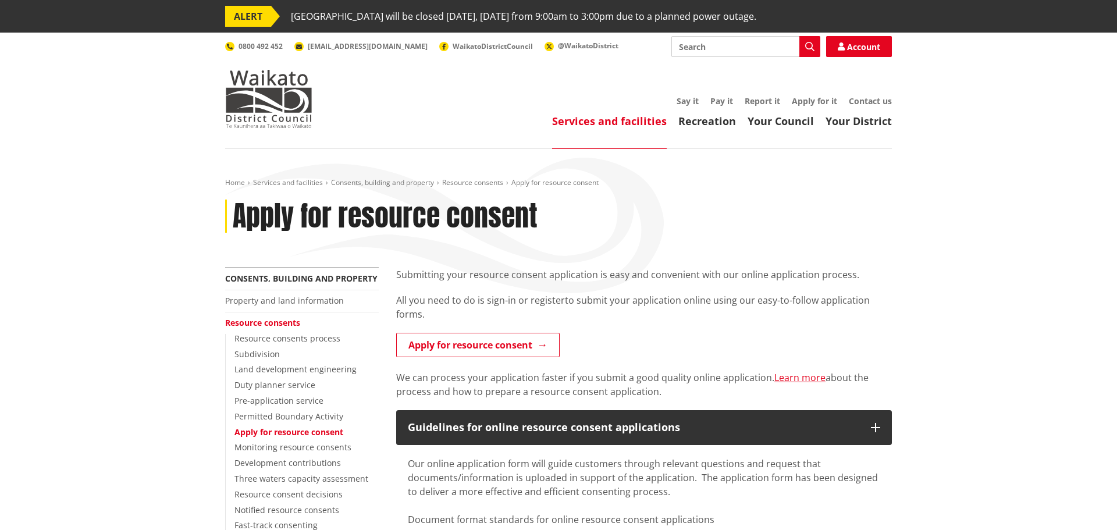  Describe the element at coordinates (486, 46) in the screenshot. I see `a: WaikatoDistrictCouncil` at that location.